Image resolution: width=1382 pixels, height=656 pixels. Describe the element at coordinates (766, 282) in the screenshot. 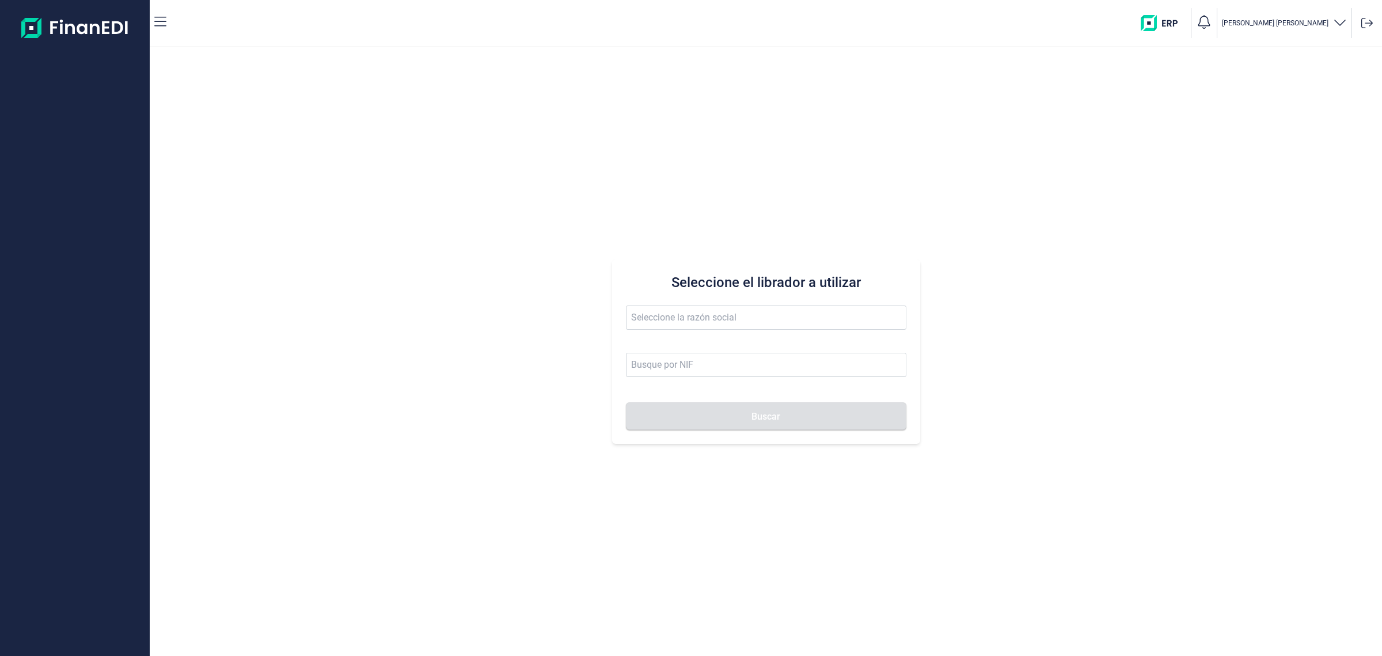

I see `h3: Seleccione el librador a utilizar` at that location.